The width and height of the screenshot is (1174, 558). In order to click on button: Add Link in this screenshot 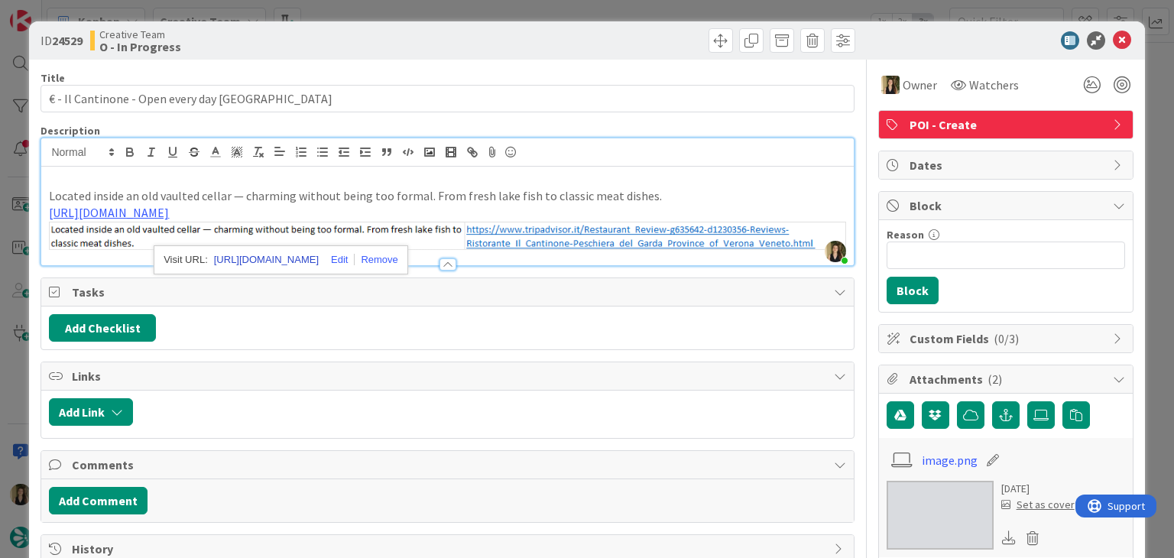, I will do `click(91, 412)`.